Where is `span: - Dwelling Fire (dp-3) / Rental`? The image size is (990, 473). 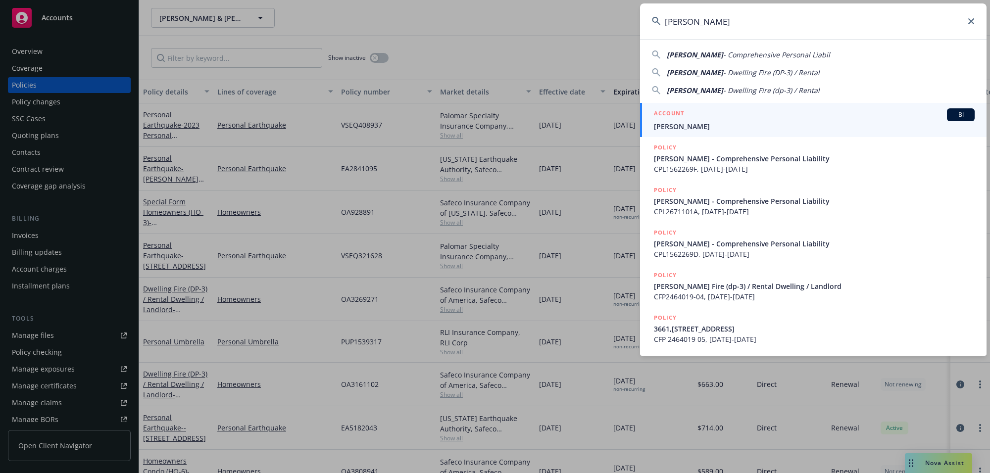
span: - Dwelling Fire (dp-3) / Rental is located at coordinates (771, 90).